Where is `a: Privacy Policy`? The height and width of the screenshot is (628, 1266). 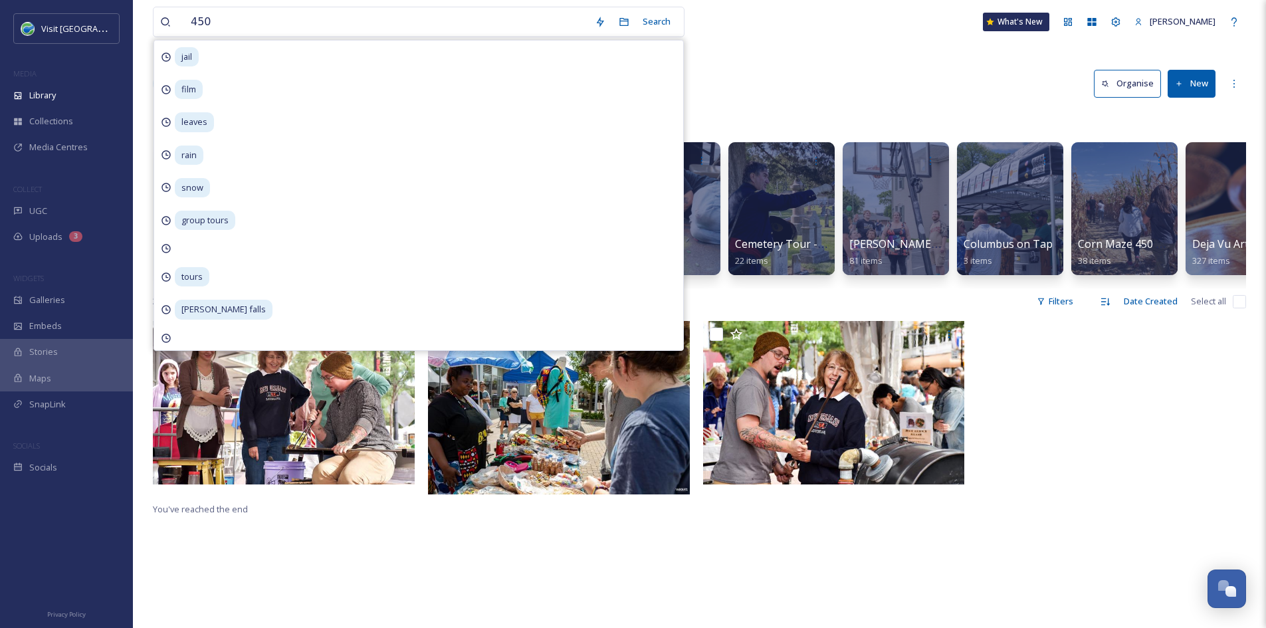
a: Privacy Policy is located at coordinates (66, 614).